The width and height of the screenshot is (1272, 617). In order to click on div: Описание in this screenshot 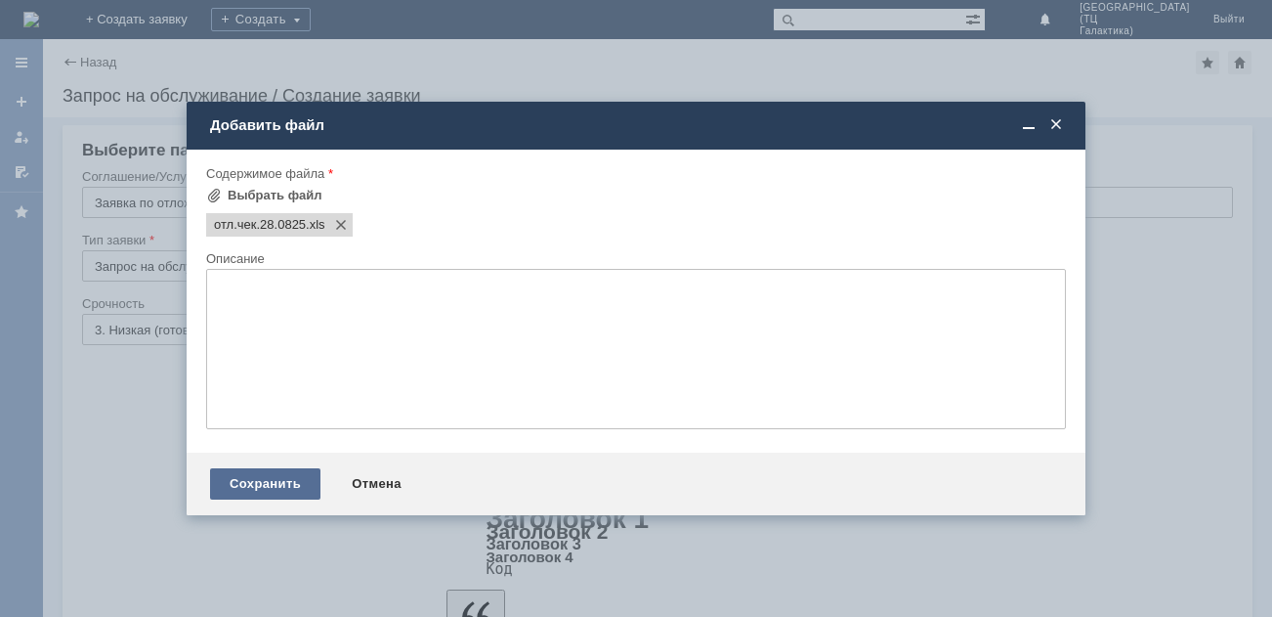, I will do `click(634, 258)`.